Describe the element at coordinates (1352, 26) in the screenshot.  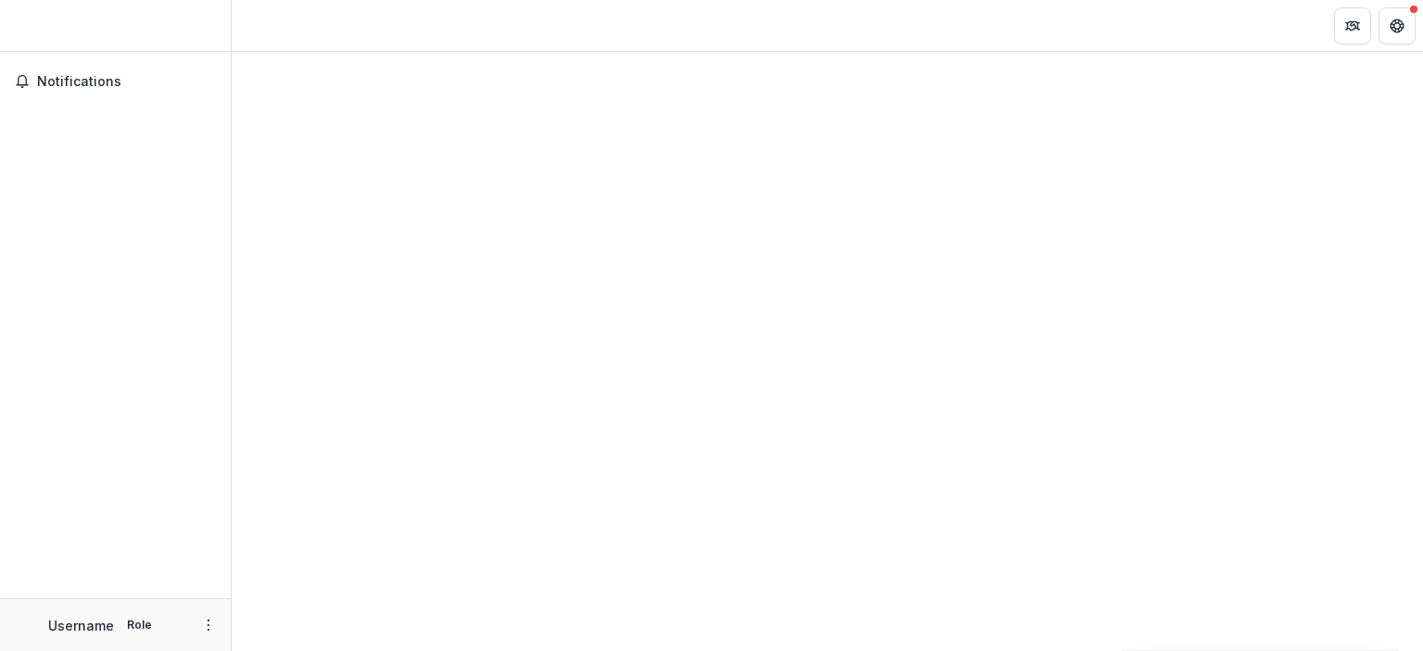
I see `button: Partners` at that location.